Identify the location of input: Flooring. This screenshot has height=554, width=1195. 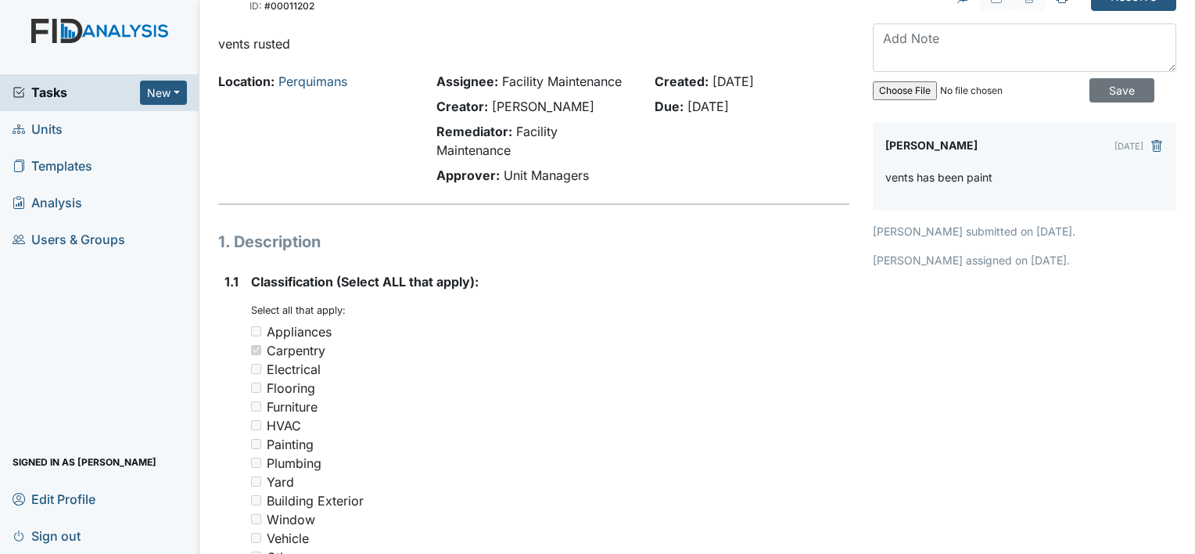
(256, 387).